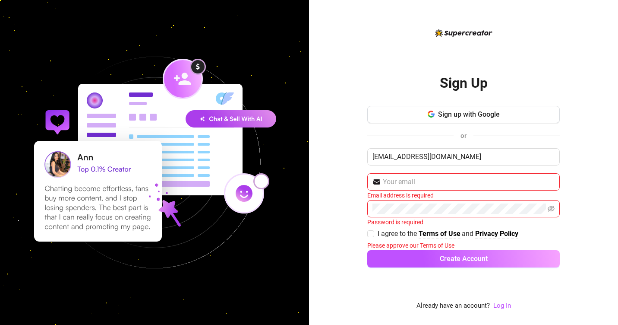 The width and height of the screenshot is (618, 325). What do you see at coordinates (464, 195) in the screenshot?
I see `div: Email address is required` at bounding box center [464, 195].